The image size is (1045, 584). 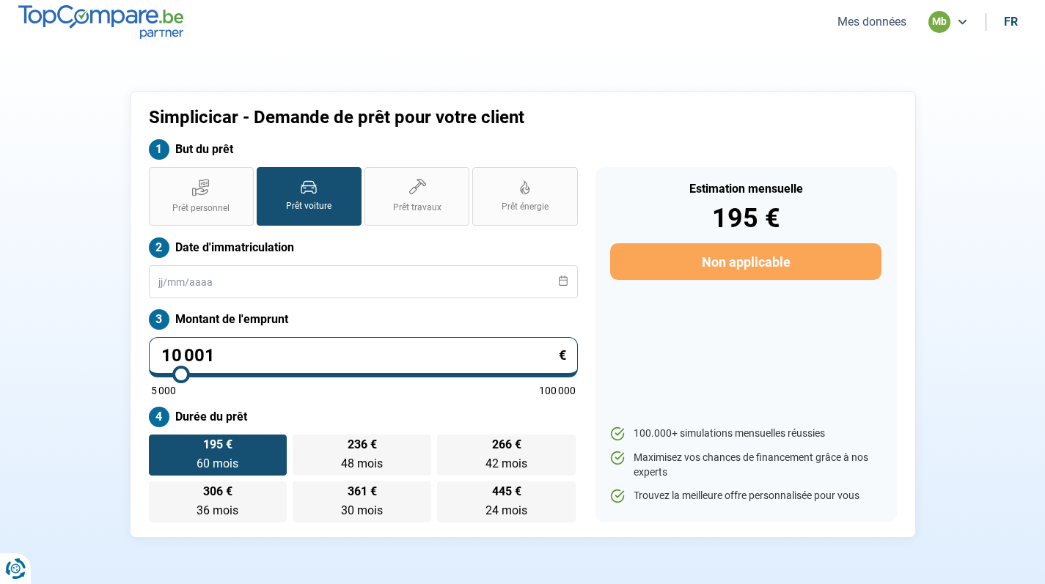 What do you see at coordinates (557, 391) in the screenshot?
I see `span: 100 000` at bounding box center [557, 391].